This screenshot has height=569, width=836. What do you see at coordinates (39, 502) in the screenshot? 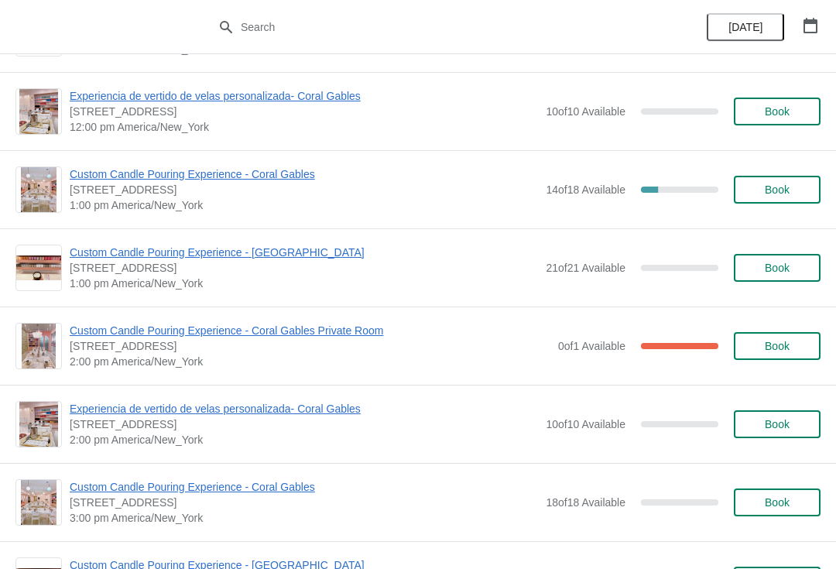
I see `img: Custom Candle Pouring Experience - Coral Gables | 154 Giralda Avenue, Coral Gables, FL, USA | 3:0...` at bounding box center [39, 502].